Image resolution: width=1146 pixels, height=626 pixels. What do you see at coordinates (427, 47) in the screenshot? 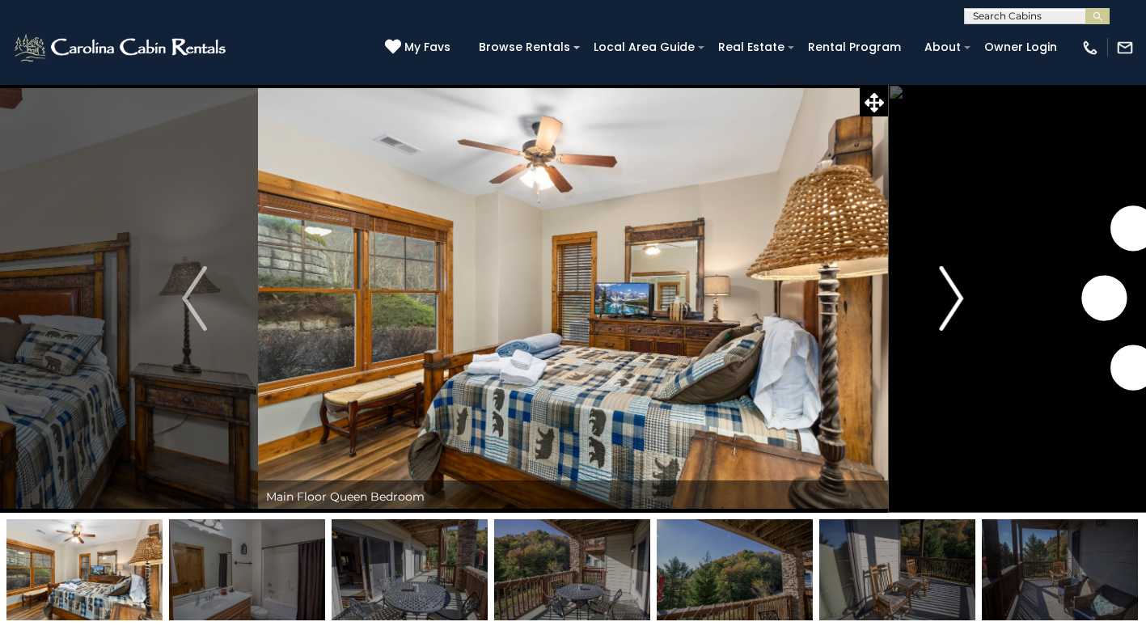
I see `span: My Favs` at bounding box center [427, 47].